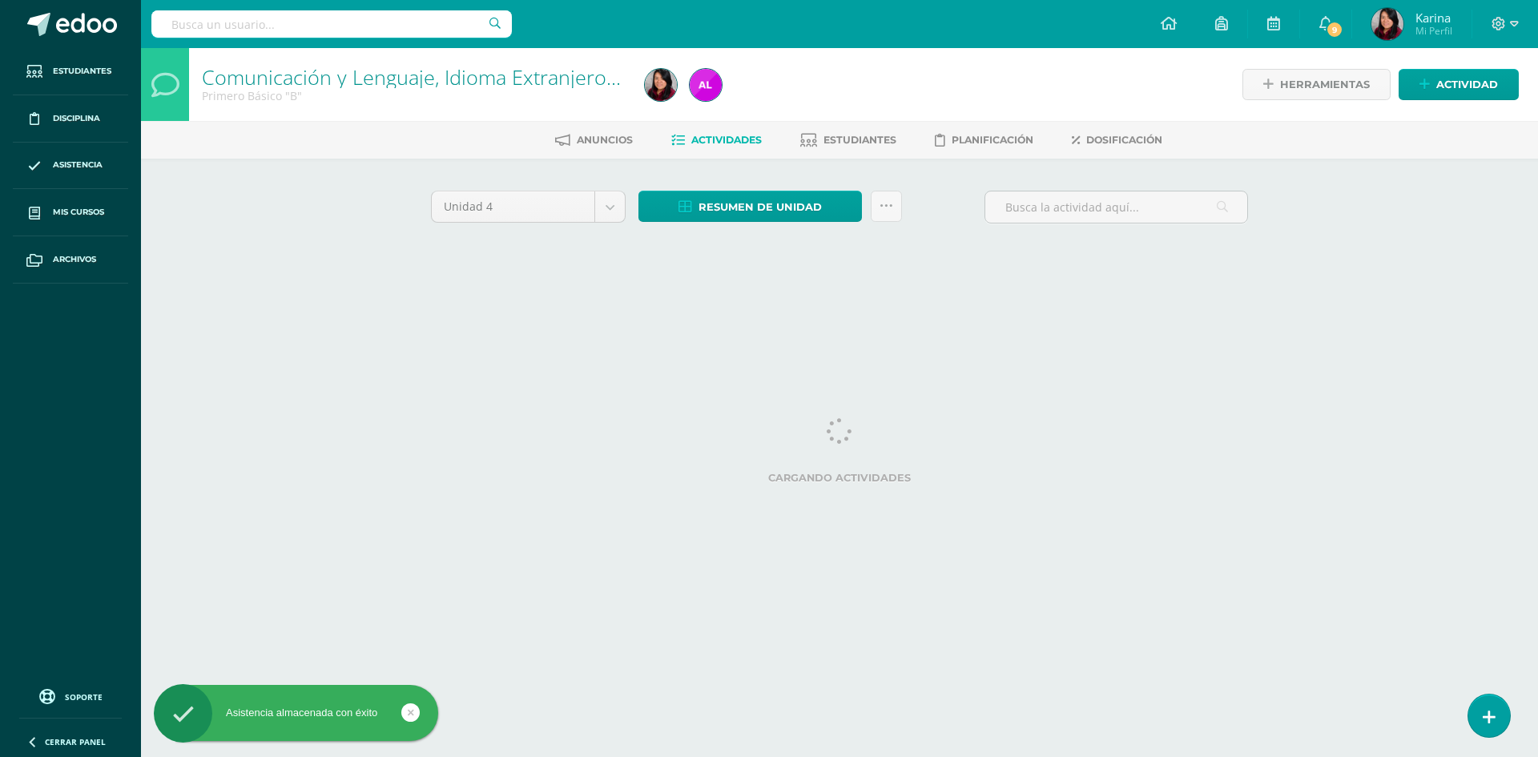  What do you see at coordinates (528, 207) in the screenshot?
I see `a: Unidad 4` at bounding box center [528, 207].